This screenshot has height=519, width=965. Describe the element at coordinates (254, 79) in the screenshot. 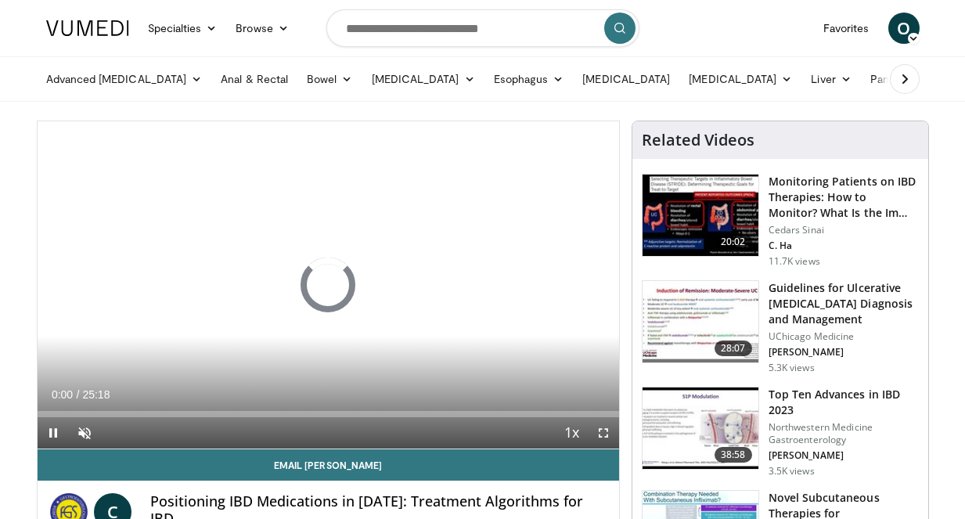

I see `a: Anal & Rectal` at that location.